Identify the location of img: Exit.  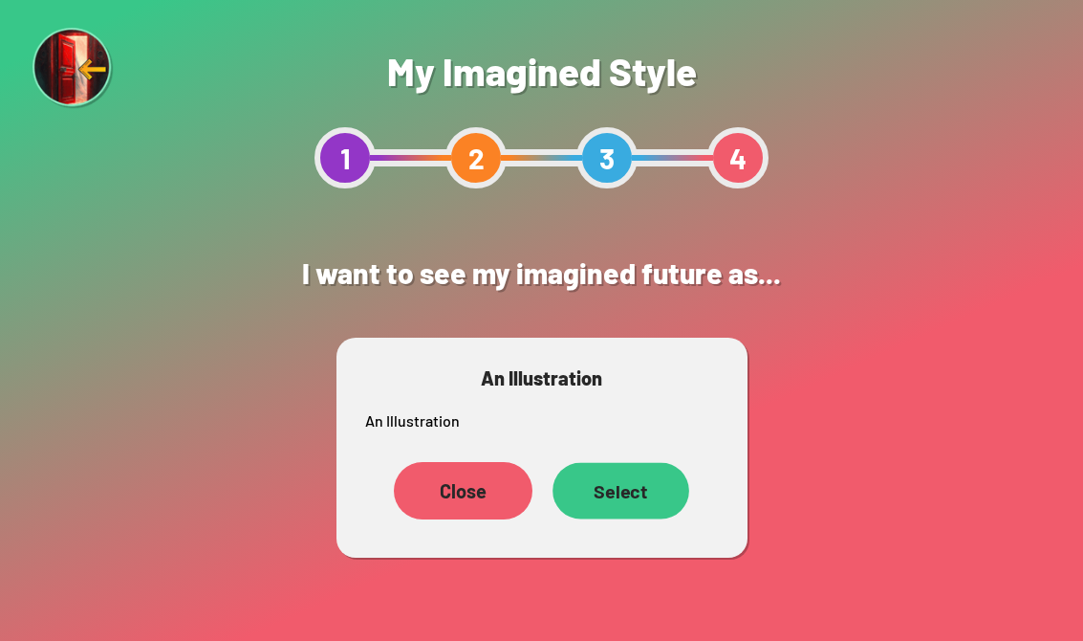
(74, 69).